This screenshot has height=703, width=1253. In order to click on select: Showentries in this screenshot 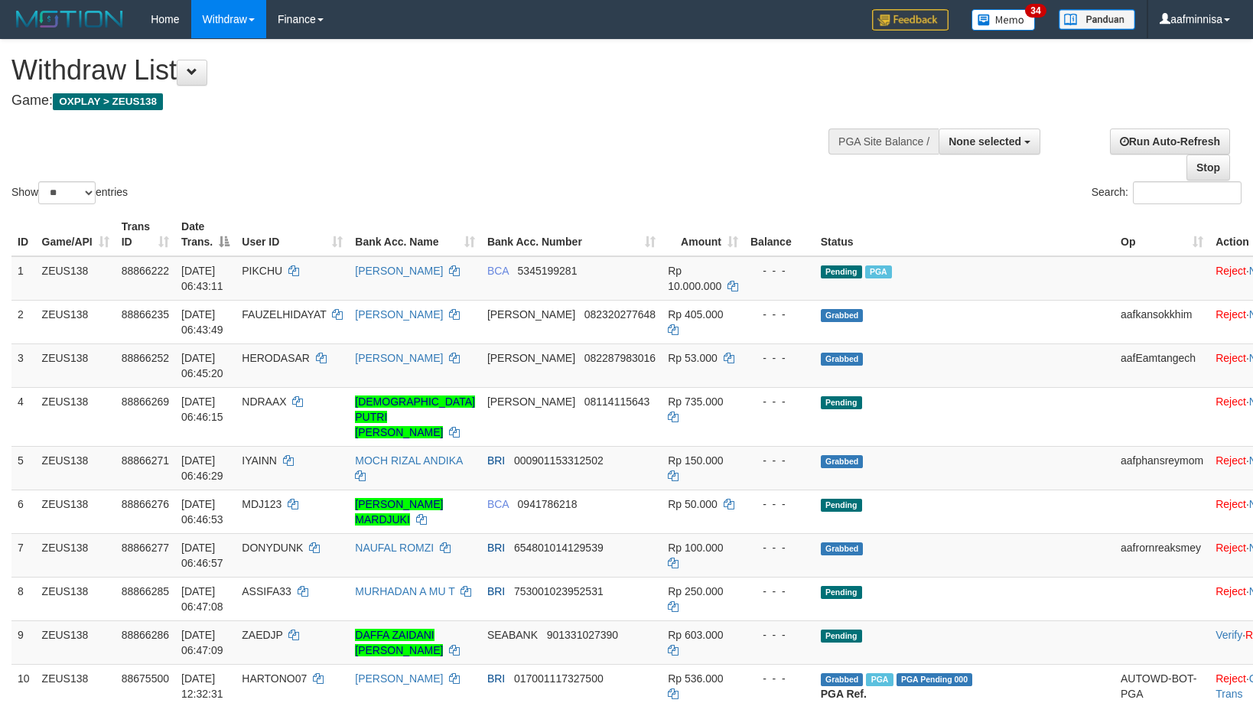, I will do `click(67, 193)`.